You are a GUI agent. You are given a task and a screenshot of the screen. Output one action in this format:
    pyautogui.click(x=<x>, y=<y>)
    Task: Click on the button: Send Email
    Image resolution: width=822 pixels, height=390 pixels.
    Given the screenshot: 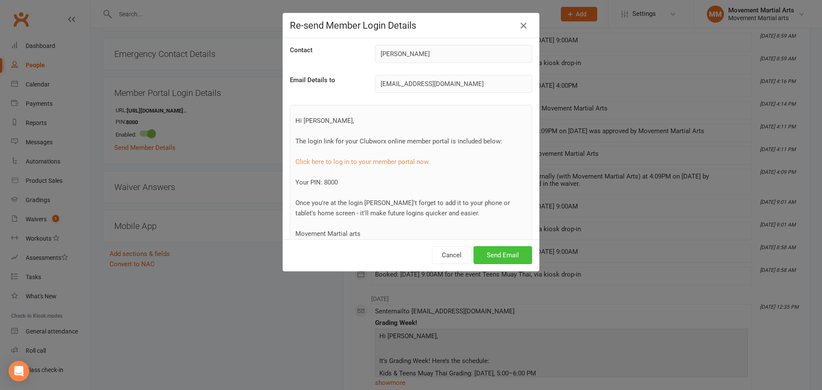 What is the action you would take?
    pyautogui.click(x=503, y=255)
    